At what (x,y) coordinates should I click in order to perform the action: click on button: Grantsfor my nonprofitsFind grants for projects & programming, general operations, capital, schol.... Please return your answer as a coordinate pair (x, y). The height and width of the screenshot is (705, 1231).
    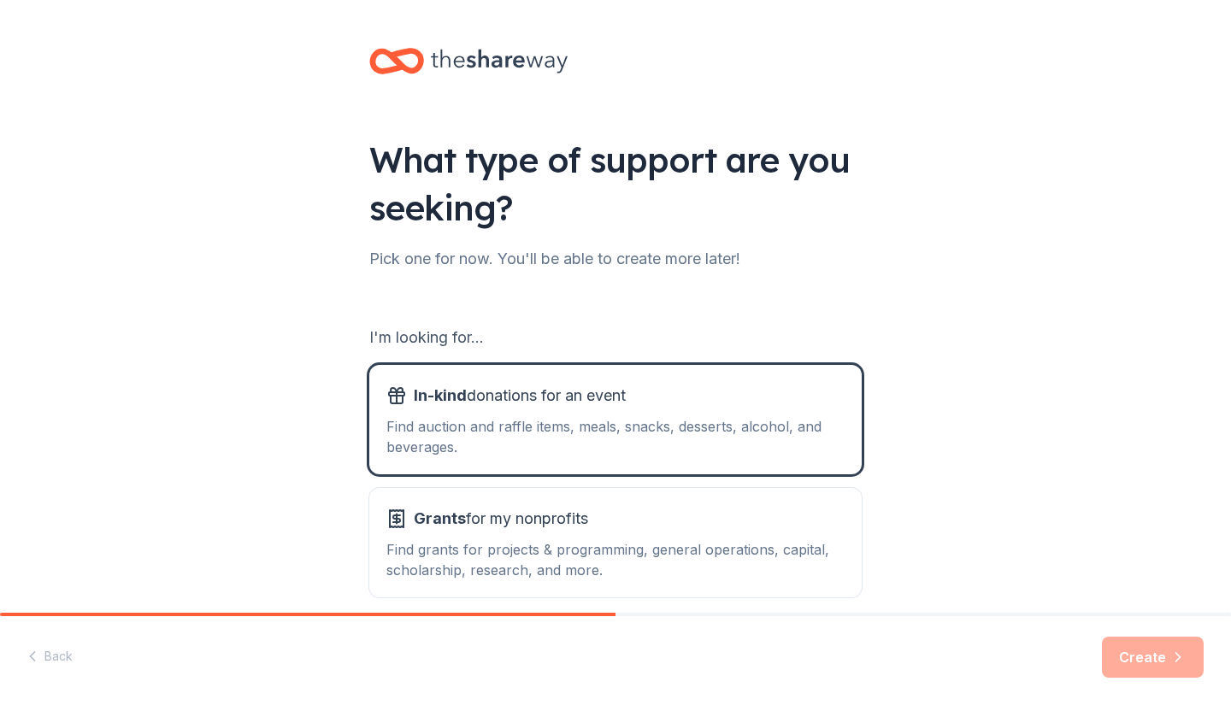
    Looking at the image, I should click on (615, 543).